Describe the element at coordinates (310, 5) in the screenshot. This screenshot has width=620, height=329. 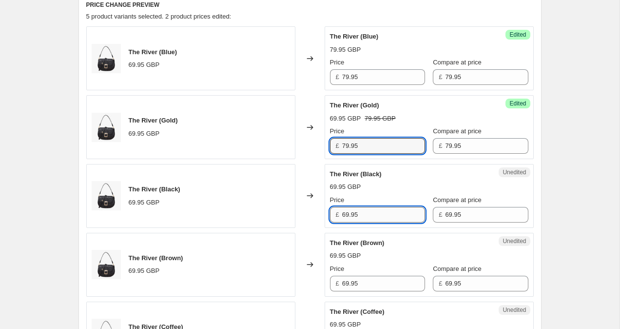
I see `h6: PRICE CHANGE PREVIEW` at that location.